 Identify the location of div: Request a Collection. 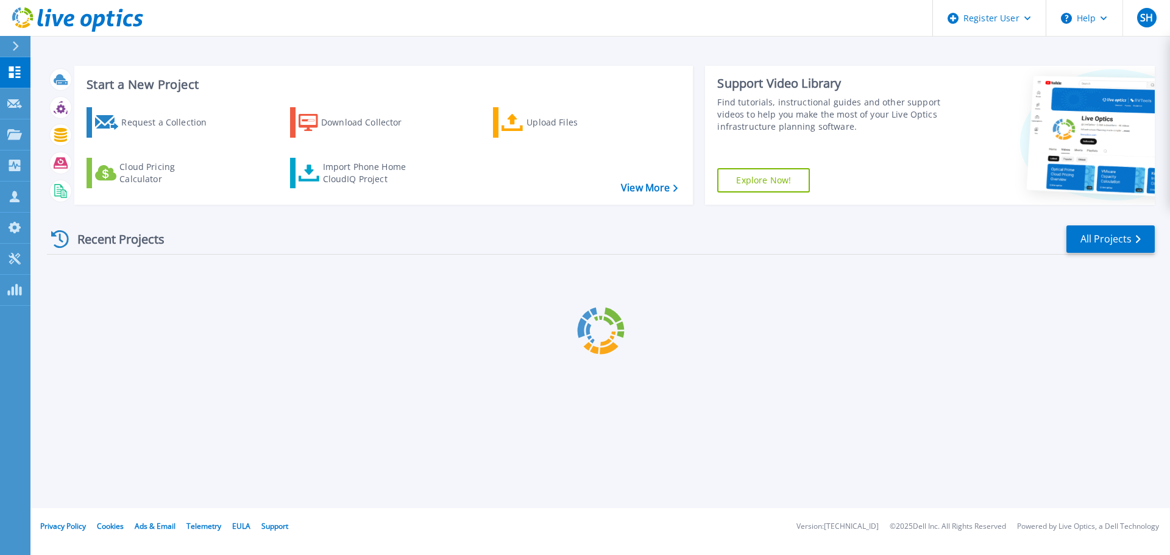
(170, 122).